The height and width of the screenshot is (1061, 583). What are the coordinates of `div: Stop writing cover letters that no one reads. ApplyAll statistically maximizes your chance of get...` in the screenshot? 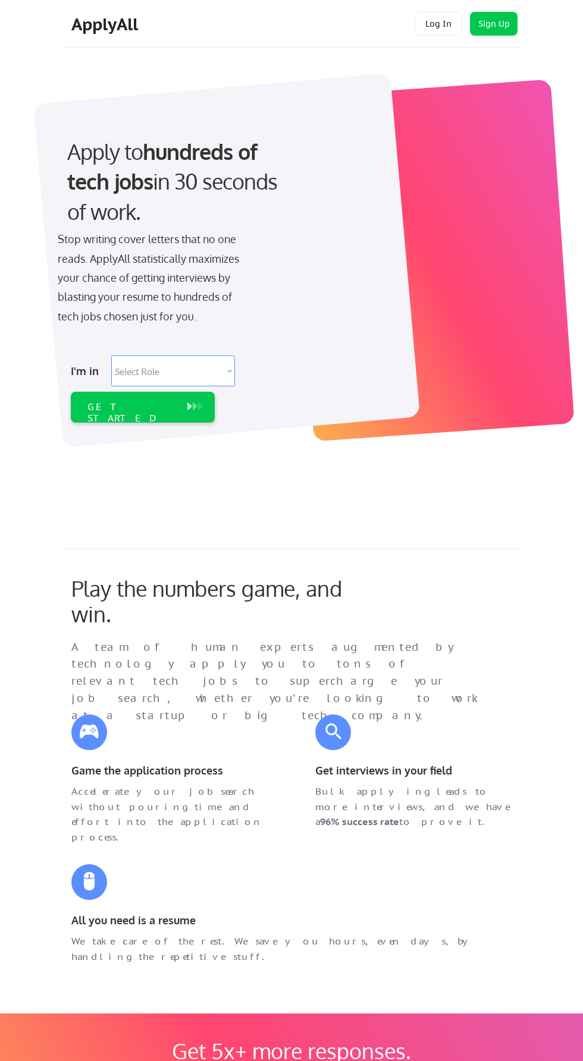 It's located at (153, 278).